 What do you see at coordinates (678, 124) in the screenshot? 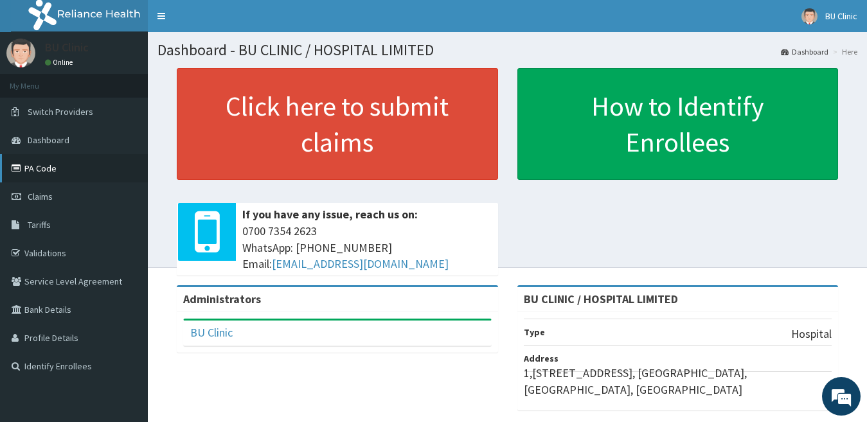
I see `a: How to Identify Enrollees` at bounding box center [678, 124].